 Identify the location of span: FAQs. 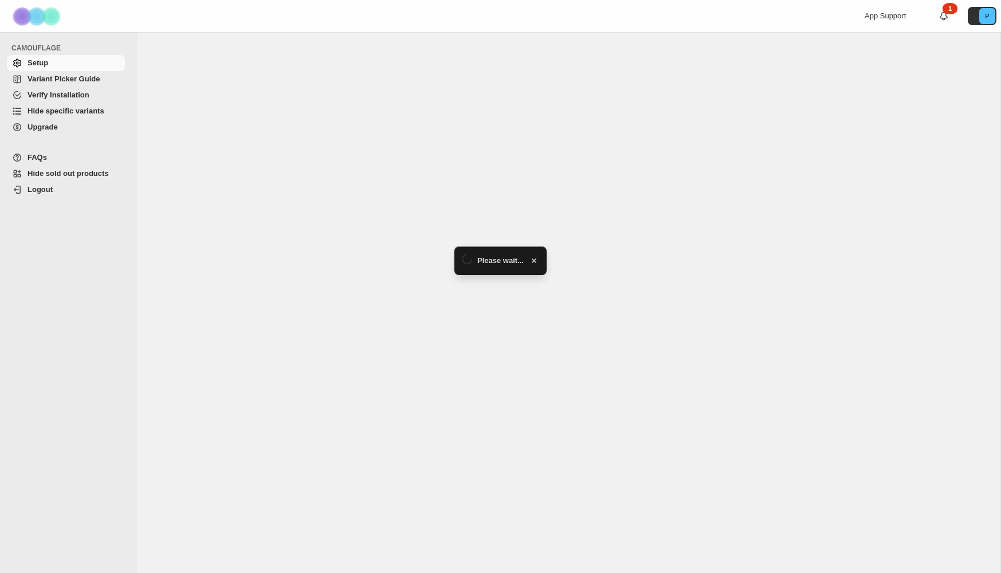
(37, 157).